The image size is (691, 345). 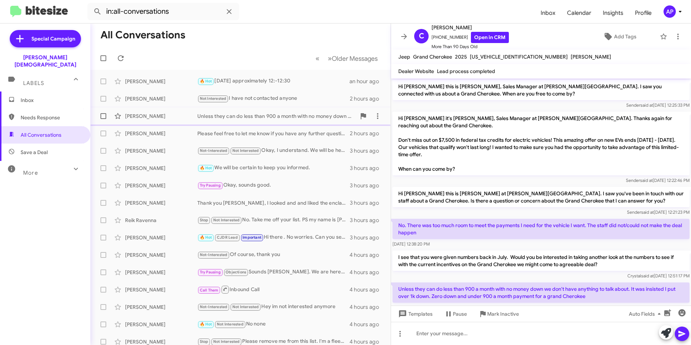 I want to click on div: We will be certain to keep you informed., so click(x=274, y=168).